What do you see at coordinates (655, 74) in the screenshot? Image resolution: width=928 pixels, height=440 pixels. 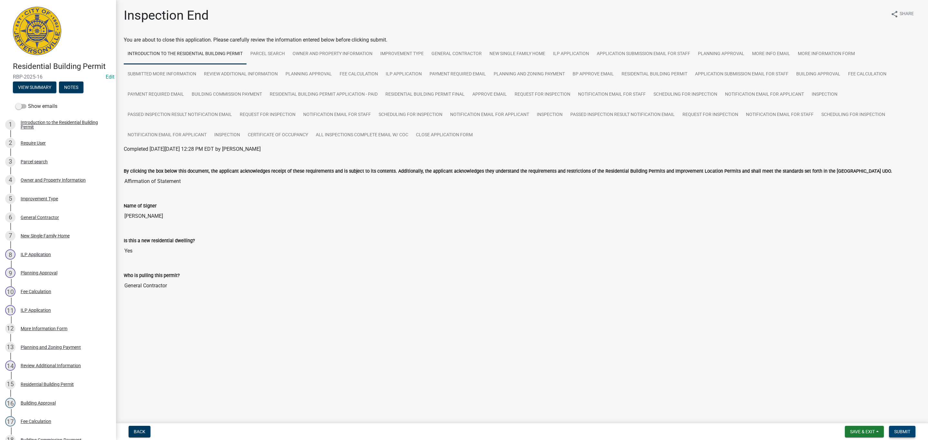 I see `a: Residential Building Permit` at bounding box center [655, 74].